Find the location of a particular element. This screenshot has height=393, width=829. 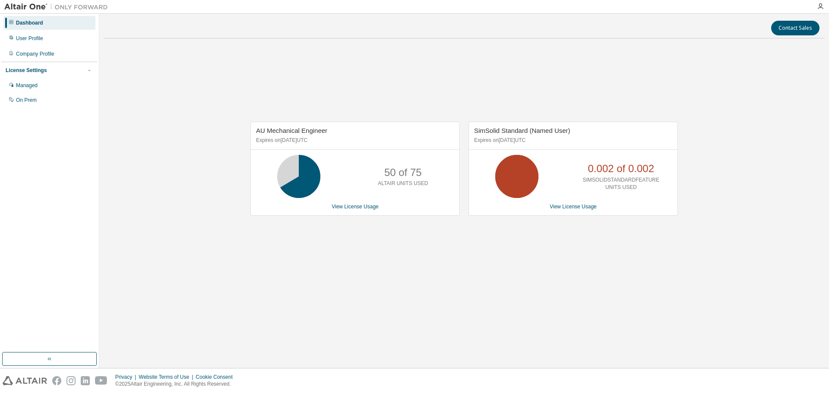

div: Privacy is located at coordinates (127, 377).